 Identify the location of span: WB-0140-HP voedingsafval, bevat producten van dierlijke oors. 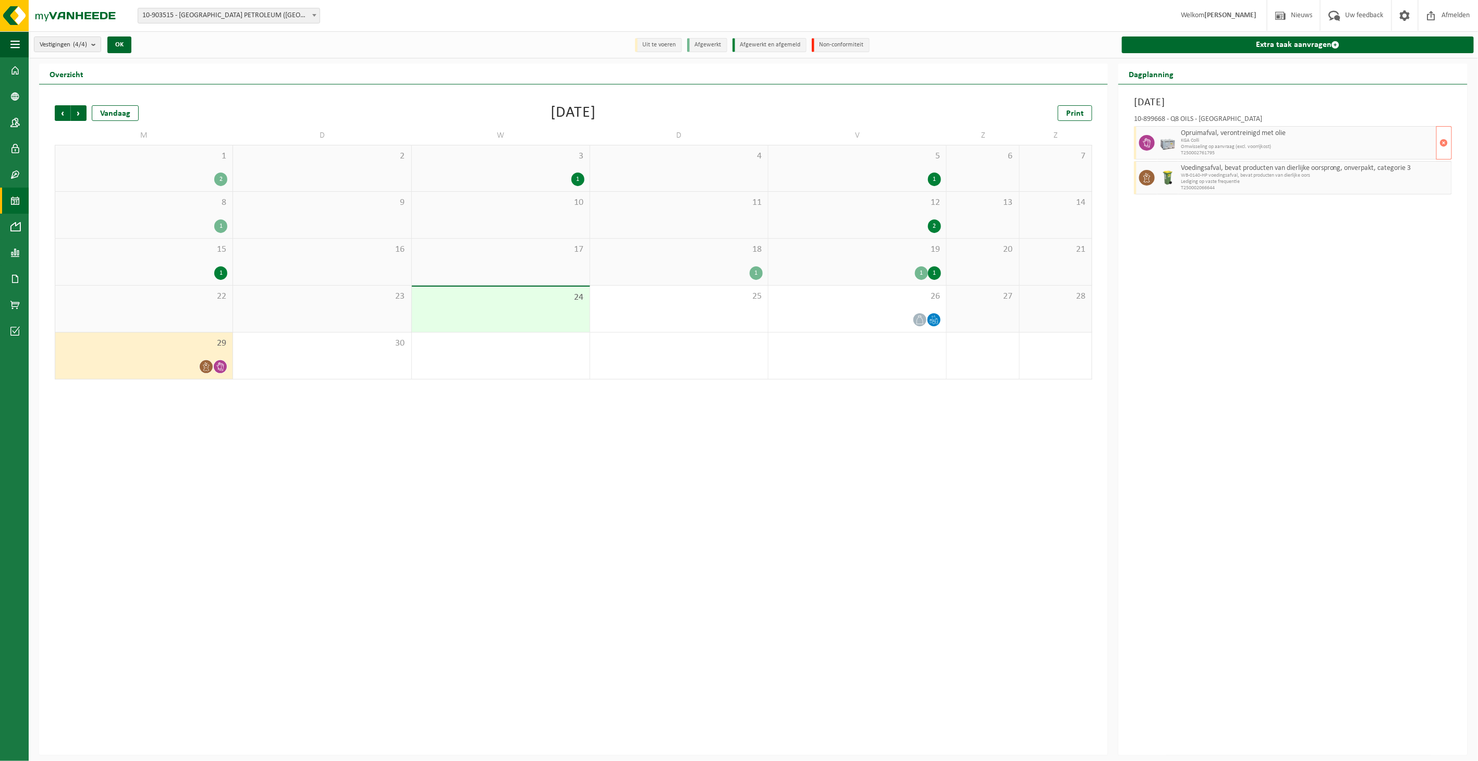
(1314, 176).